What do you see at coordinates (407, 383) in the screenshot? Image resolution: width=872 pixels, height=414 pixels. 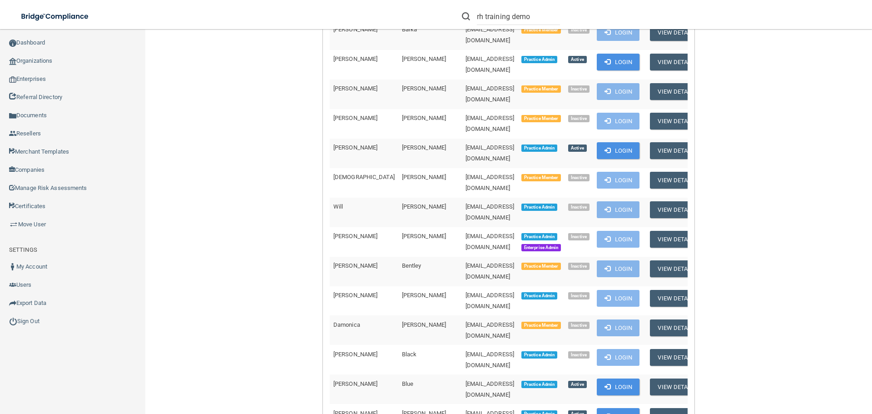 I see `span: Blue` at bounding box center [407, 383].